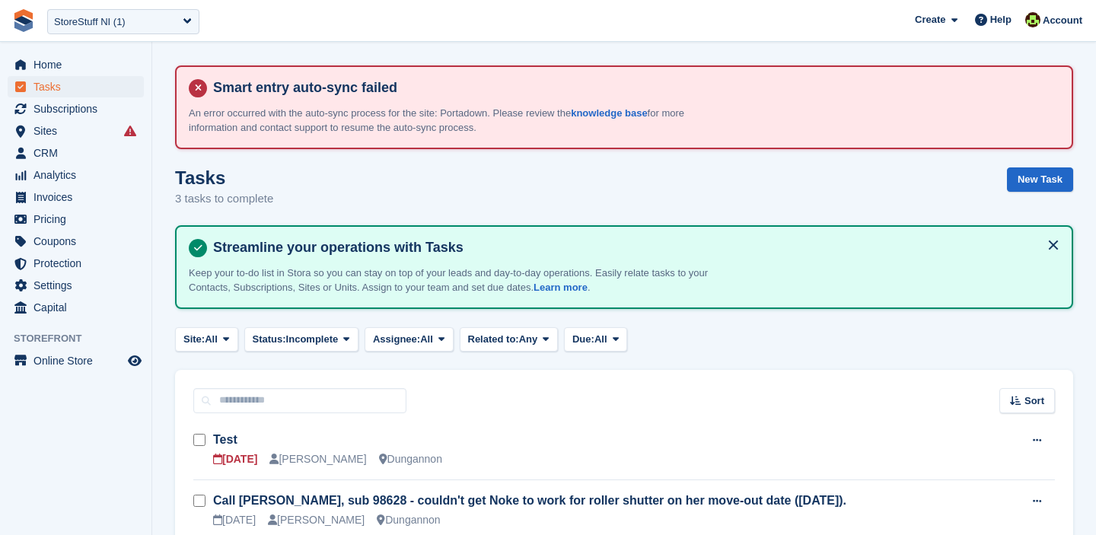 The width and height of the screenshot is (1096, 535). I want to click on span: Storefront, so click(82, 339).